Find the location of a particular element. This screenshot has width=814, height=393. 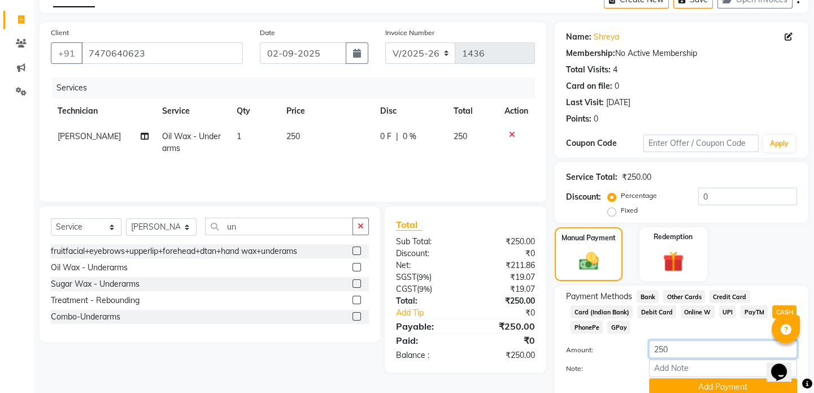

div: 4 is located at coordinates (615, 69).